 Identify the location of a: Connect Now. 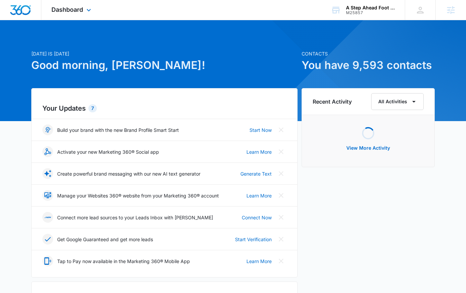
(256, 217).